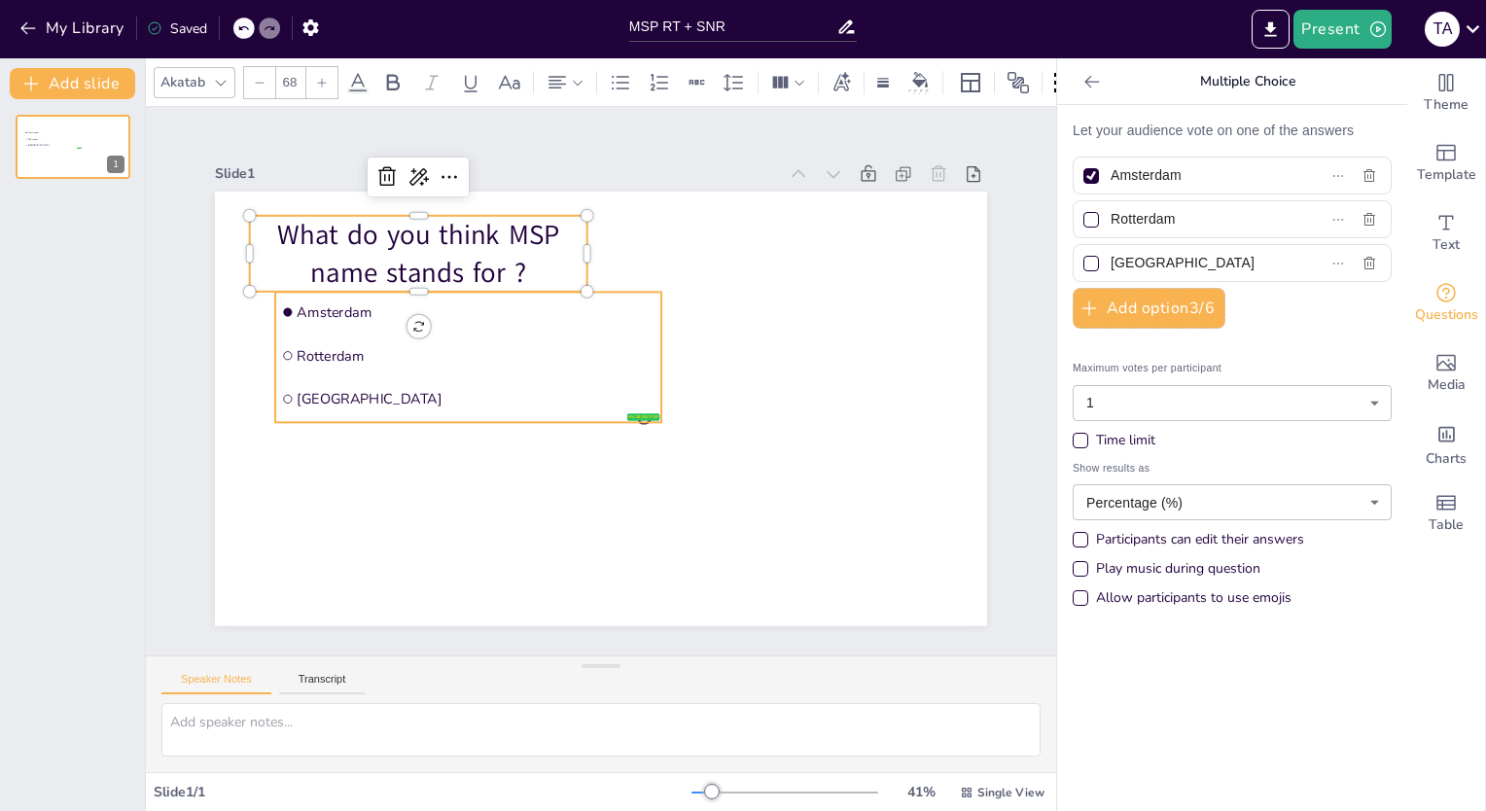 The height and width of the screenshot is (811, 1486). What do you see at coordinates (322, 684) in the screenshot?
I see `button: Transcript` at bounding box center [322, 684].